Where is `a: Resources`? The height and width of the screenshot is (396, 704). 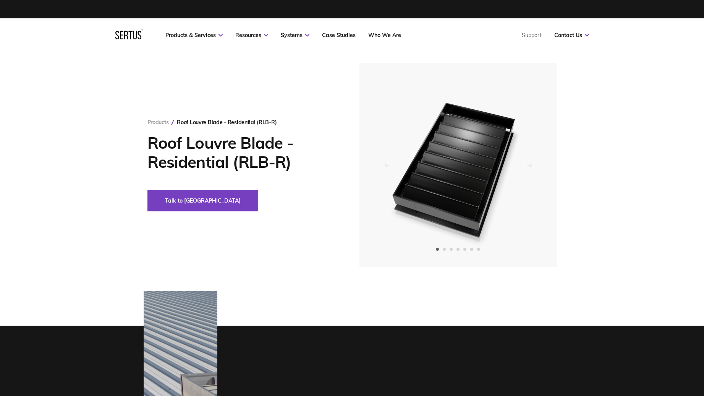
a: Resources is located at coordinates (252, 35).